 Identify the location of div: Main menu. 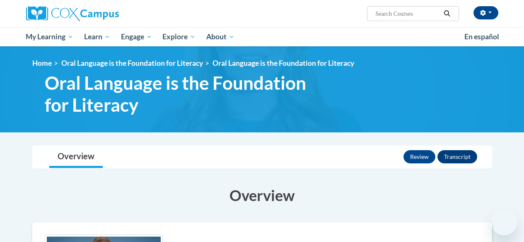
(262, 37).